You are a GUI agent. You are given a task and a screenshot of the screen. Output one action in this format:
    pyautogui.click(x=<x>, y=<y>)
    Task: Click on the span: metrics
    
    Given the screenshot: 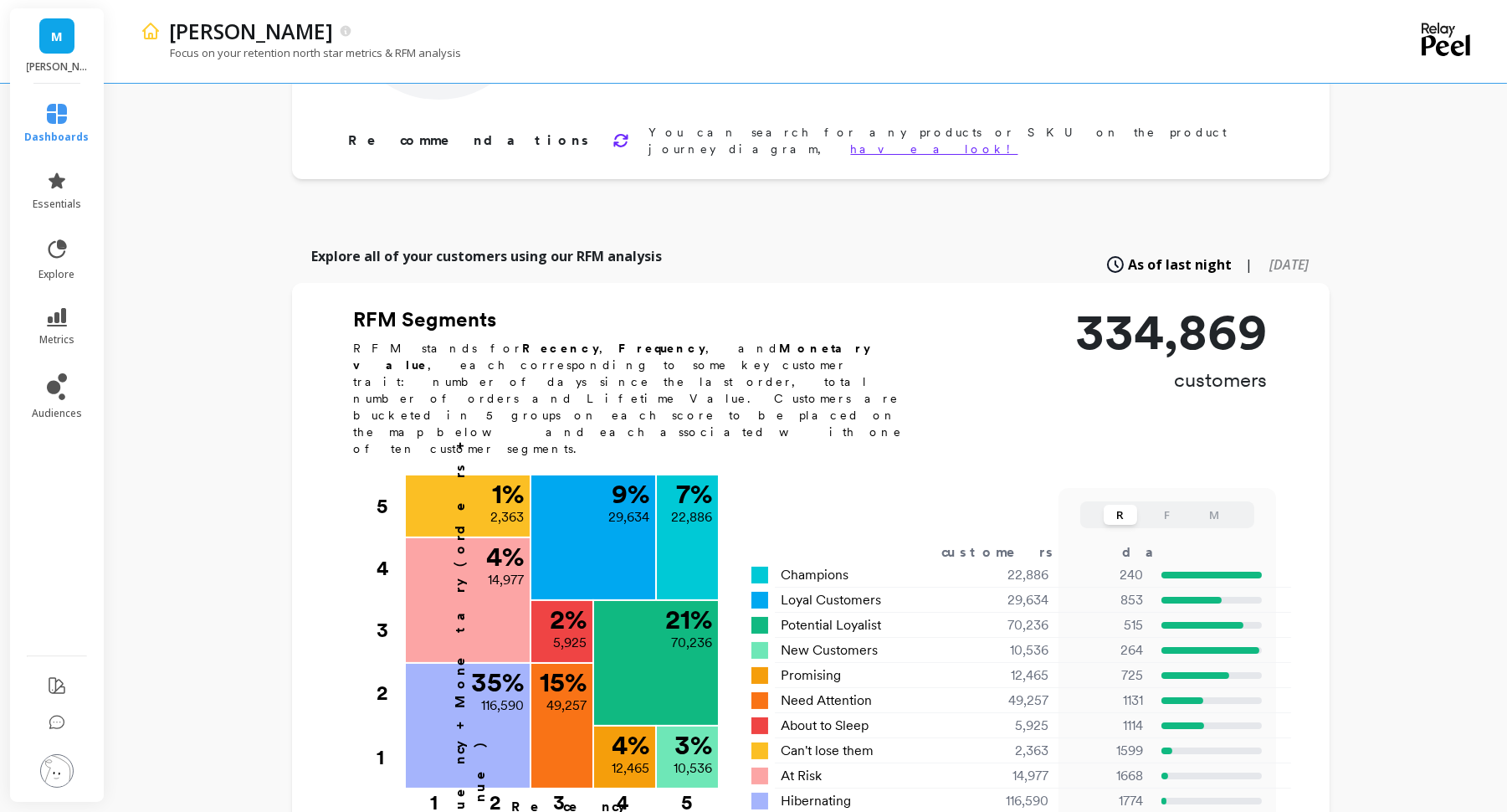 What is the action you would take?
    pyautogui.click(x=57, y=340)
    